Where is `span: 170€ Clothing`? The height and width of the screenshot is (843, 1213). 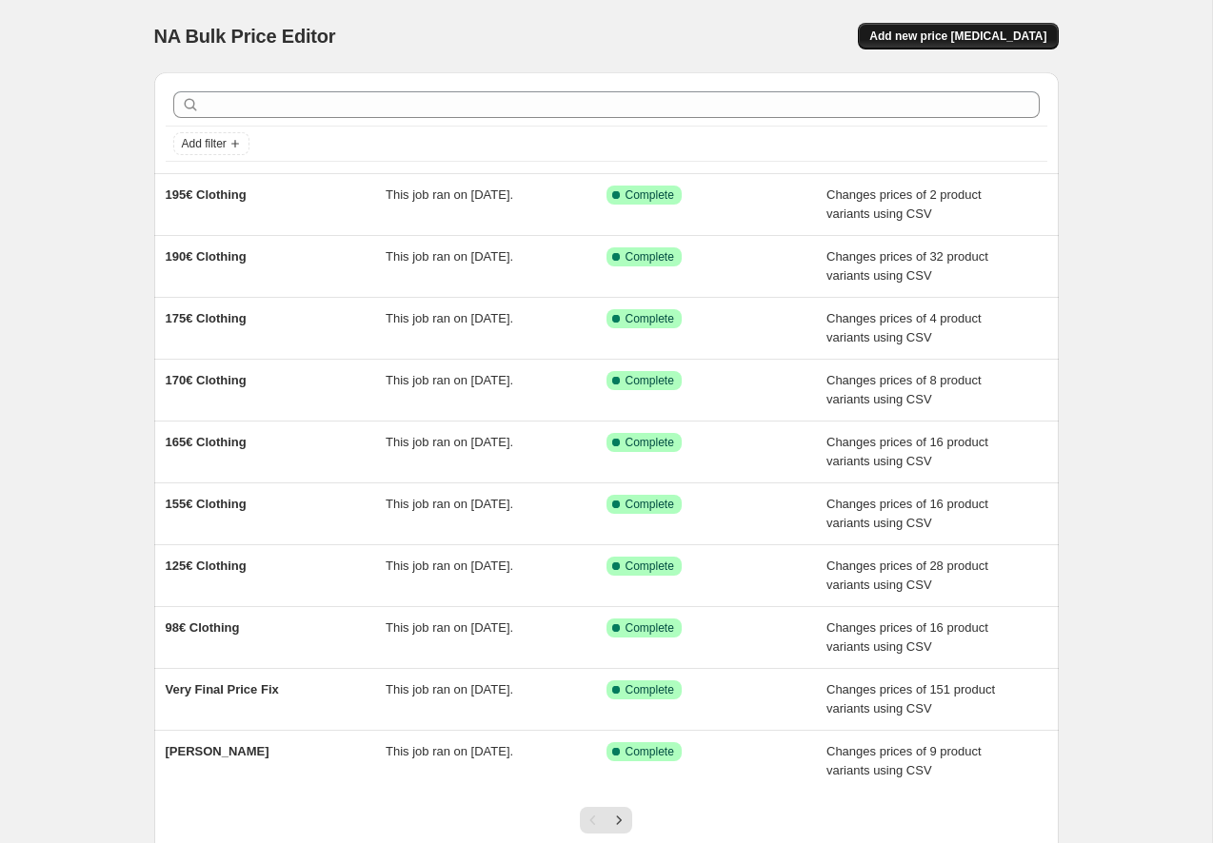
span: 170€ Clothing is located at coordinates (206, 380).